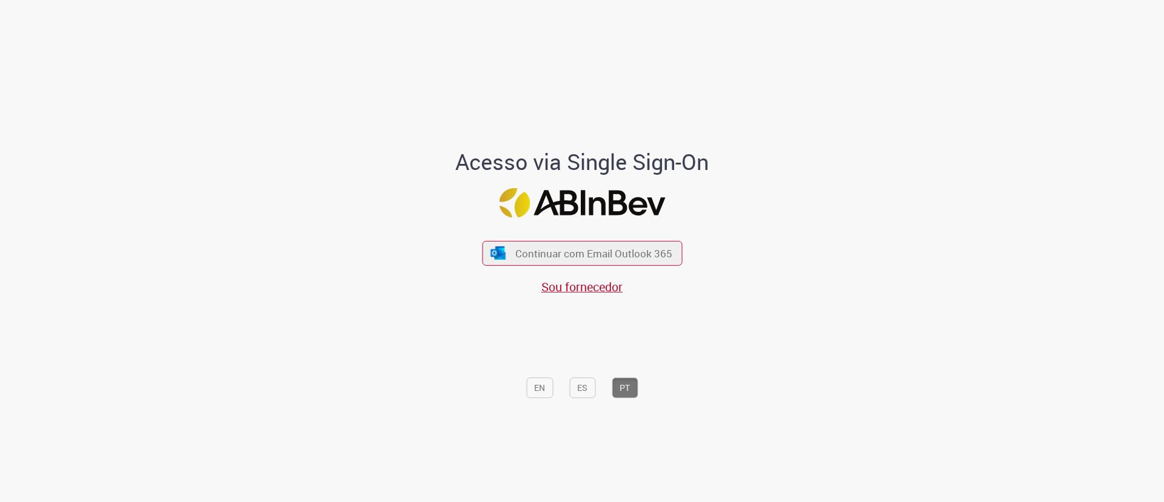  What do you see at coordinates (582, 162) in the screenshot?
I see `h1: Acesso via Single Sign-On` at bounding box center [582, 162].